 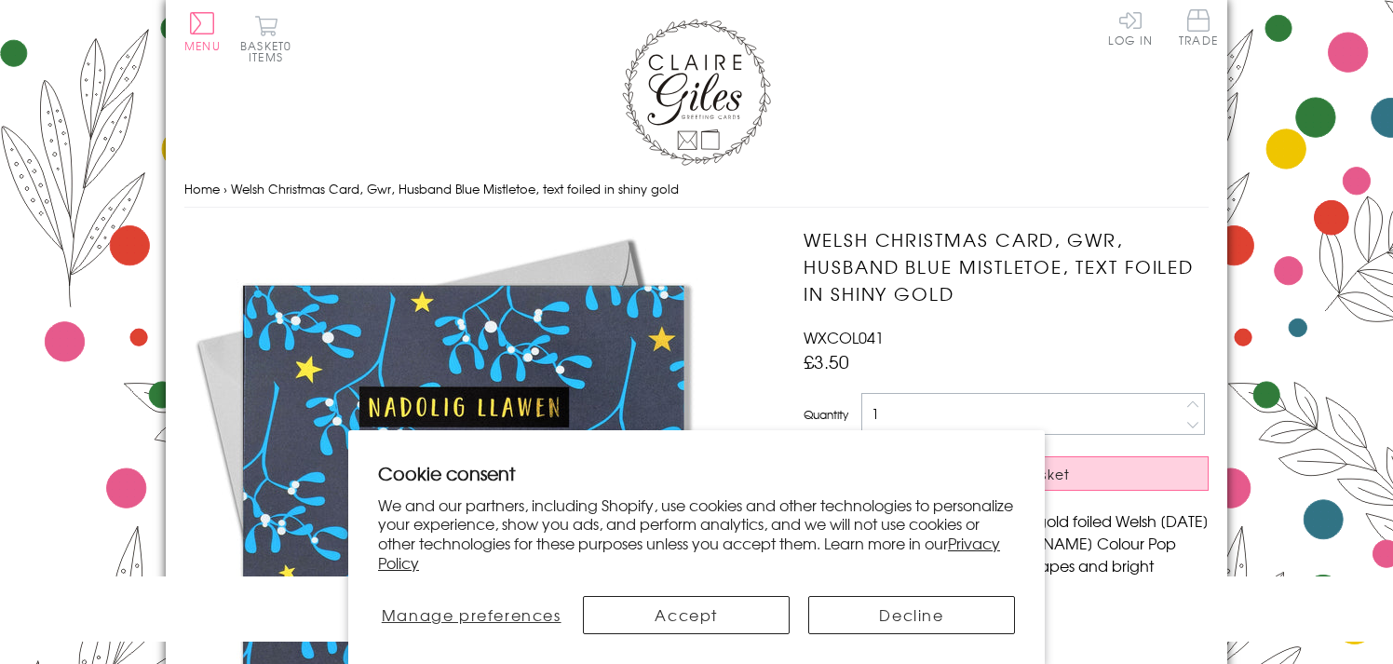 I want to click on button: Menu, so click(x=202, y=32).